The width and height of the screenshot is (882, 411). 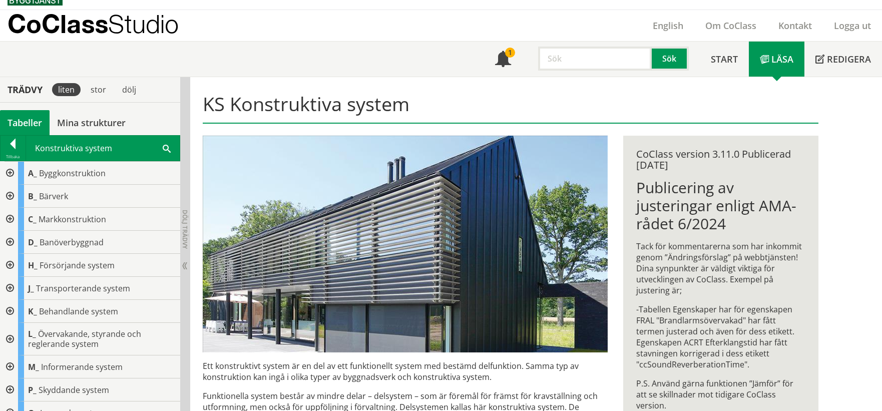 I want to click on span: C_, so click(x=32, y=219).